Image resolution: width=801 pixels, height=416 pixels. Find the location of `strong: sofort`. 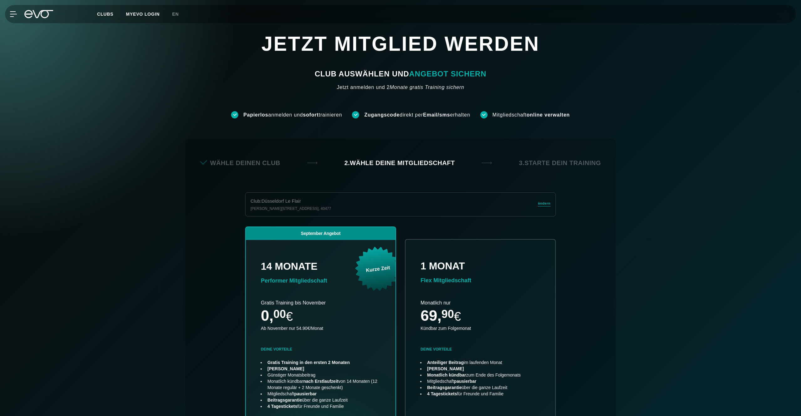

strong: sofort is located at coordinates (311, 115).